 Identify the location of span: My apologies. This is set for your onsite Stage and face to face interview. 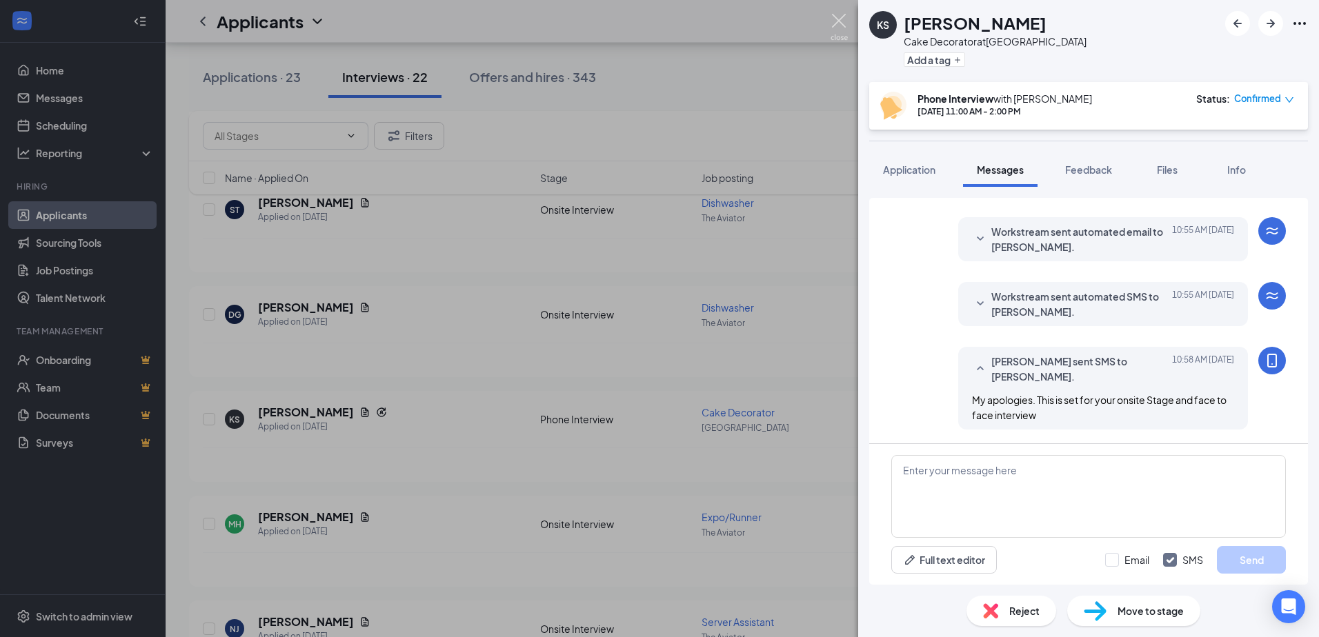
(1099, 408).